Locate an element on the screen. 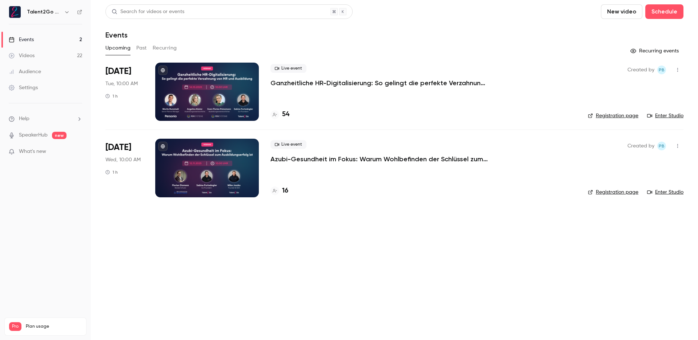 This screenshot has width=698, height=340. li: help-dropdown-opener is located at coordinates (45, 119).